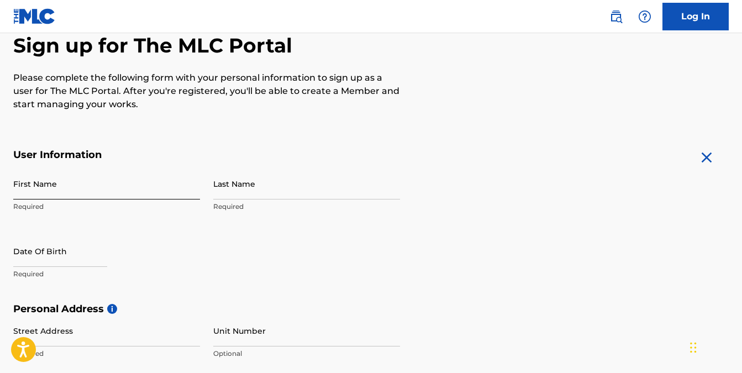 Image resolution: width=742 pixels, height=373 pixels. What do you see at coordinates (707, 157) in the screenshot?
I see `img: close` at bounding box center [707, 157].